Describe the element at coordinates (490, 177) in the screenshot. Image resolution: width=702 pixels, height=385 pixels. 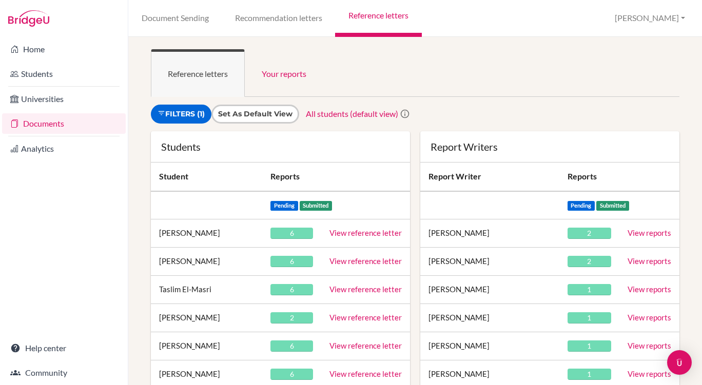
I see `th: Report Writer` at that location.